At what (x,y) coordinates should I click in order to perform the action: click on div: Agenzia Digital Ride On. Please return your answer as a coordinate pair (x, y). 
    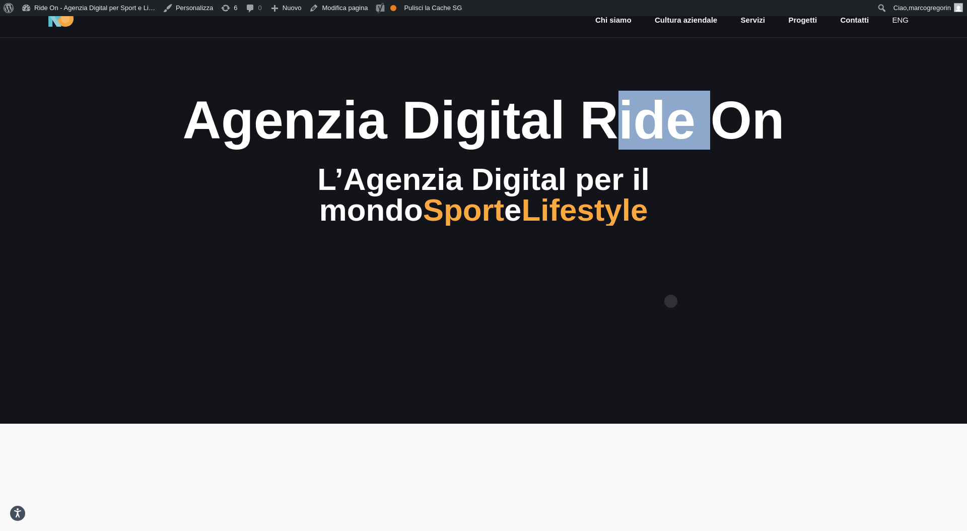
    Looking at the image, I should click on (483, 120).